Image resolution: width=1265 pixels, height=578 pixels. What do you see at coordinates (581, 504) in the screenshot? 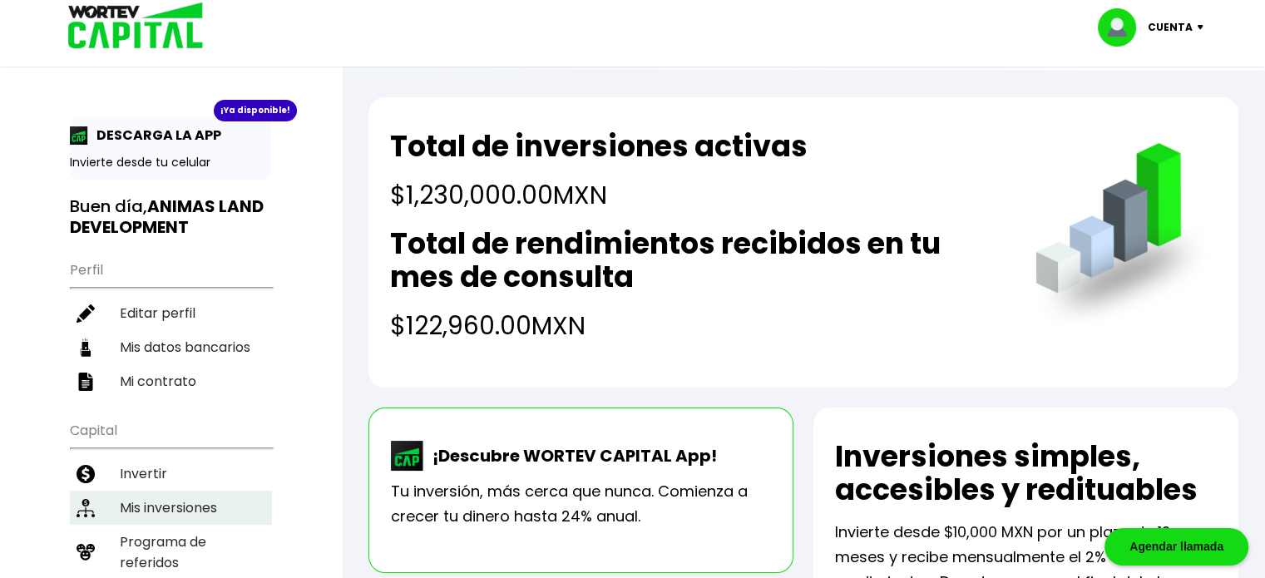
I see `p: Tu inversión, más cerca que nunca. Comienza a crecer tu dinero hasta 24% anual.` at bounding box center [581, 504].